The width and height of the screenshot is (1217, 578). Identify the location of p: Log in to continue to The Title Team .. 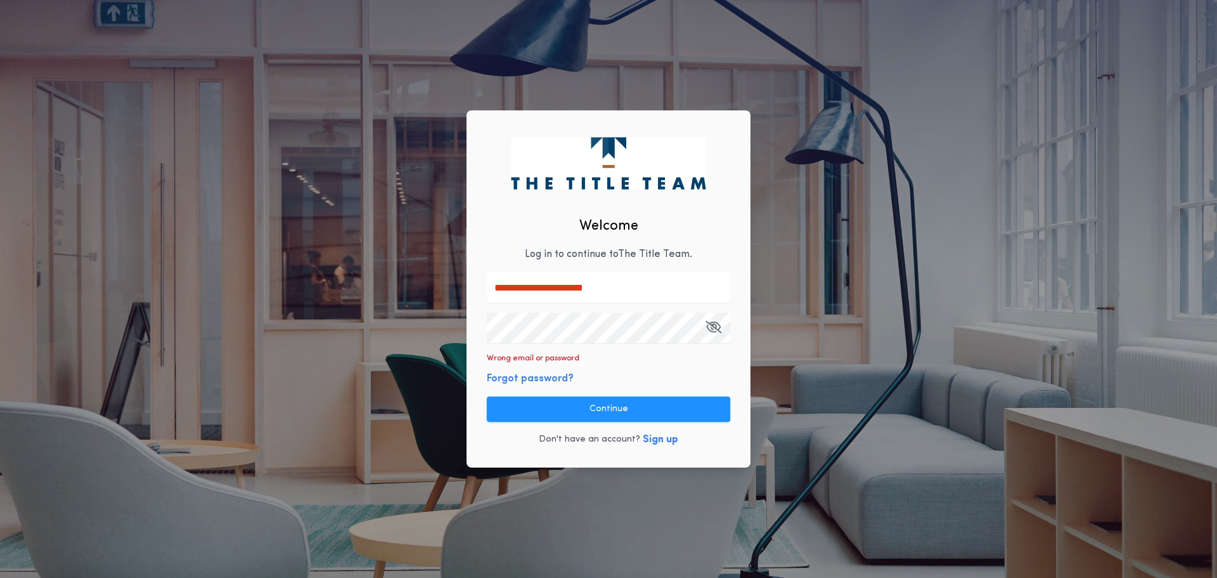
(609, 254).